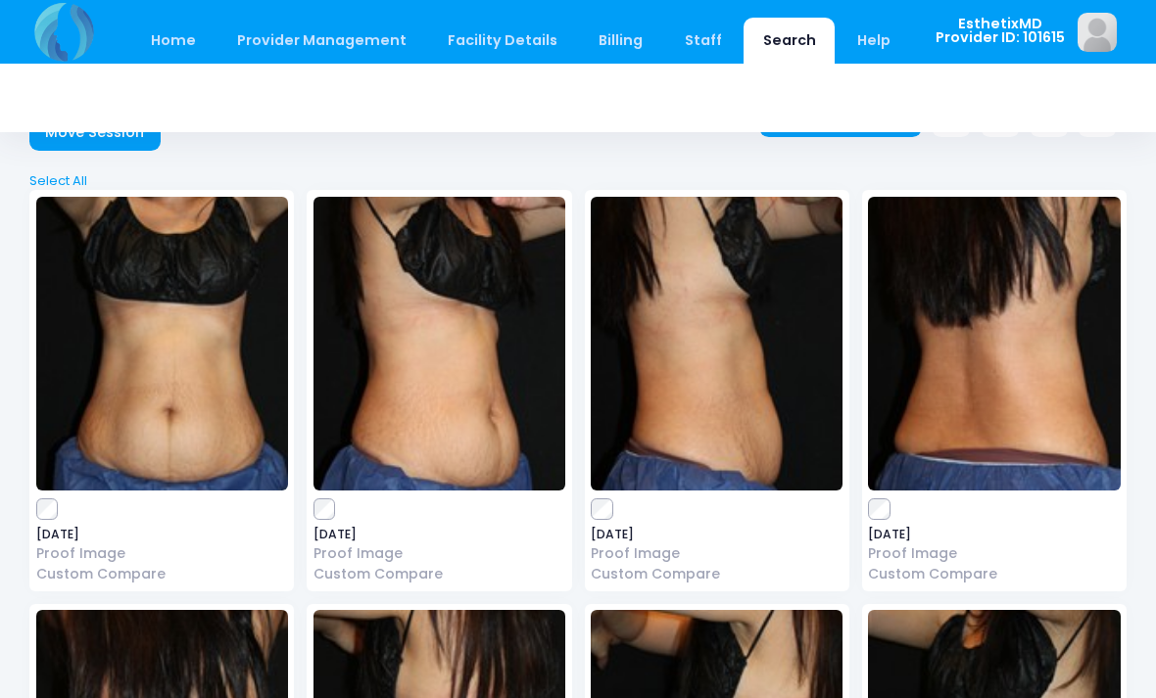 This screenshot has width=1156, height=698. Describe the element at coordinates (1000, 30) in the screenshot. I see `span: EsthetixMD Provider ID: 101615` at that location.